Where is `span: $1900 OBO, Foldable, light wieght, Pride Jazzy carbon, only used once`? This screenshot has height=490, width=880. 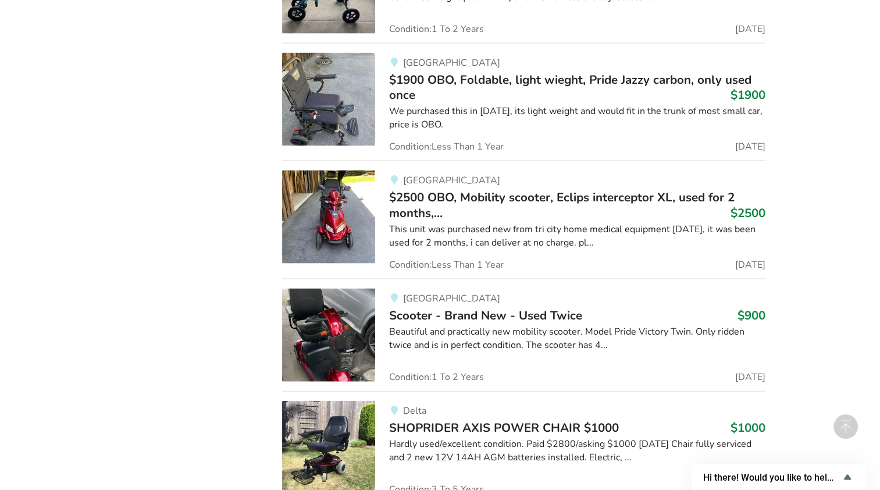 span: $1900 OBO, Foldable, light wieght, Pride Jazzy carbon, only used once is located at coordinates (570, 87).